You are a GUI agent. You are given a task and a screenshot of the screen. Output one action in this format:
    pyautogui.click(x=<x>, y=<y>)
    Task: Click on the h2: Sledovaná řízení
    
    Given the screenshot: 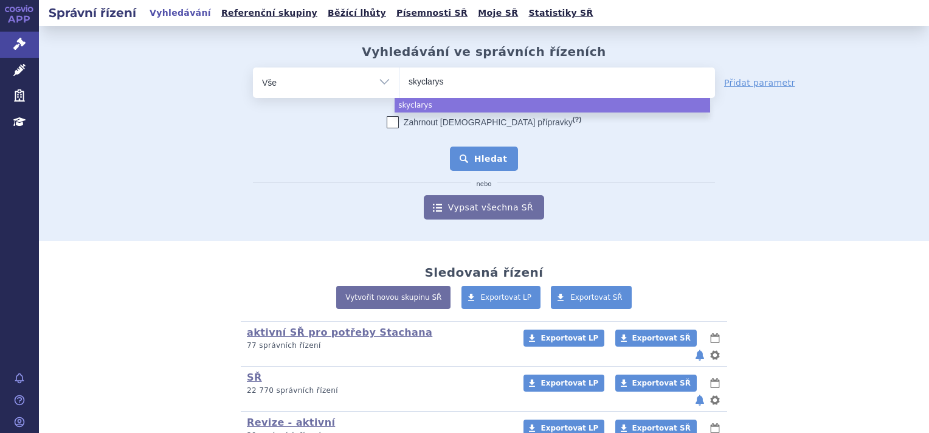 What is the action you would take?
    pyautogui.click(x=483, y=272)
    